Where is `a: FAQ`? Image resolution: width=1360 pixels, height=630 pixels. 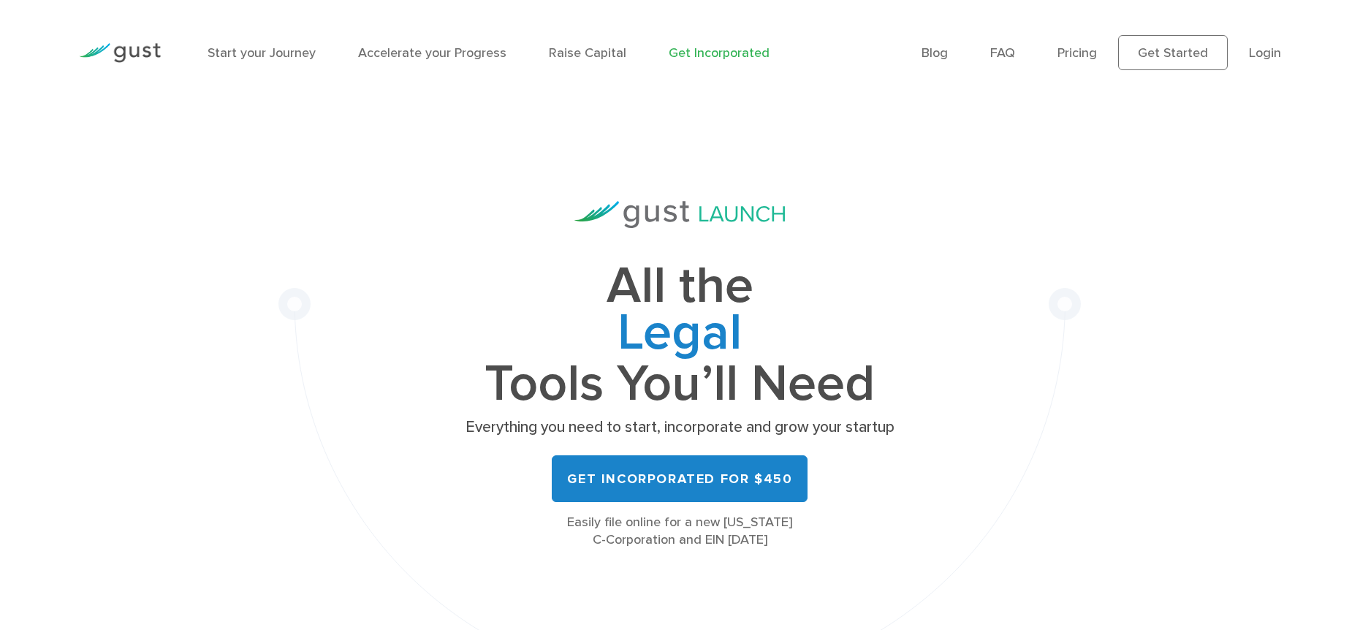 a: FAQ is located at coordinates (1002, 53).